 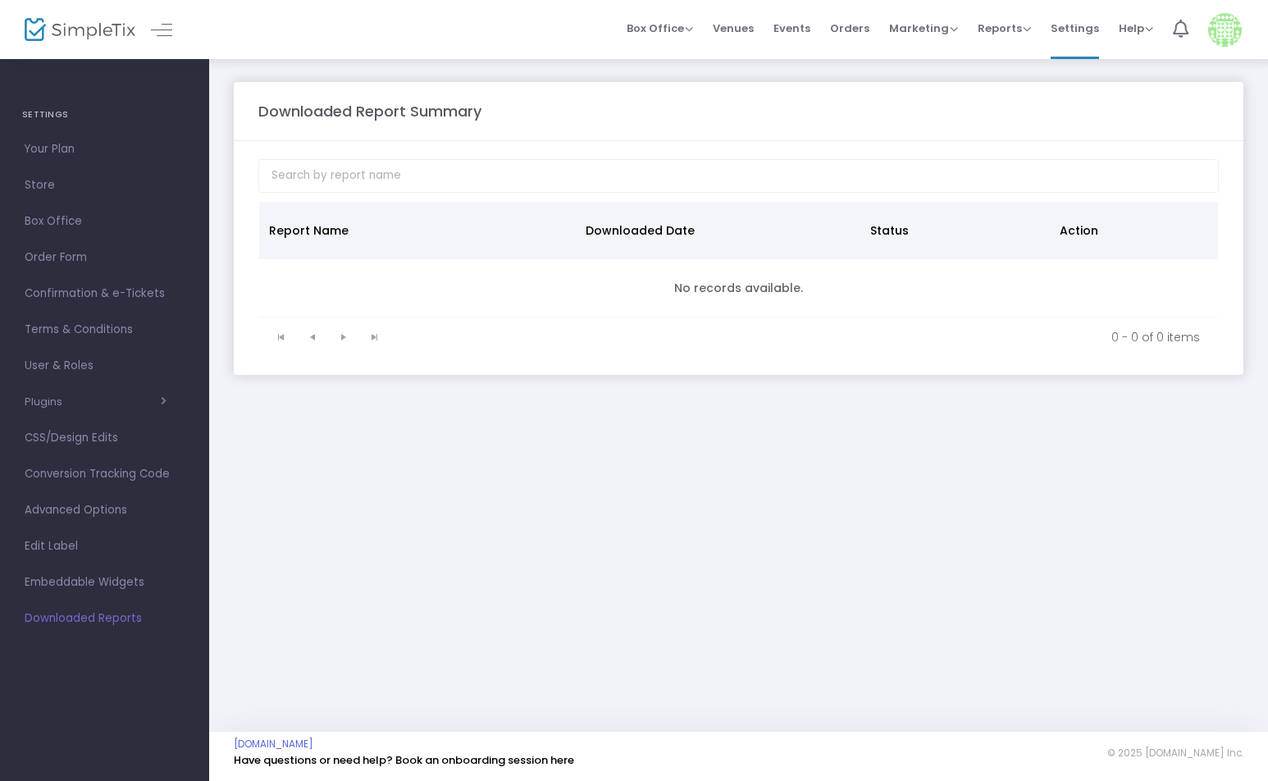 What do you see at coordinates (104, 115) in the screenshot?
I see `h4: SETTINGS` at bounding box center [104, 115].